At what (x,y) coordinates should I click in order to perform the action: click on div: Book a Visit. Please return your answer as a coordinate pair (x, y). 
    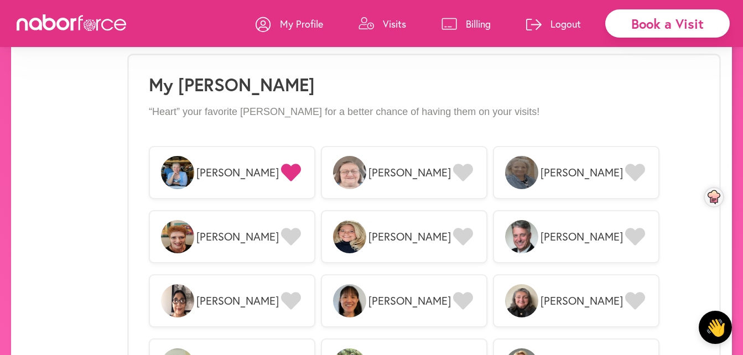
    Looking at the image, I should click on (667, 23).